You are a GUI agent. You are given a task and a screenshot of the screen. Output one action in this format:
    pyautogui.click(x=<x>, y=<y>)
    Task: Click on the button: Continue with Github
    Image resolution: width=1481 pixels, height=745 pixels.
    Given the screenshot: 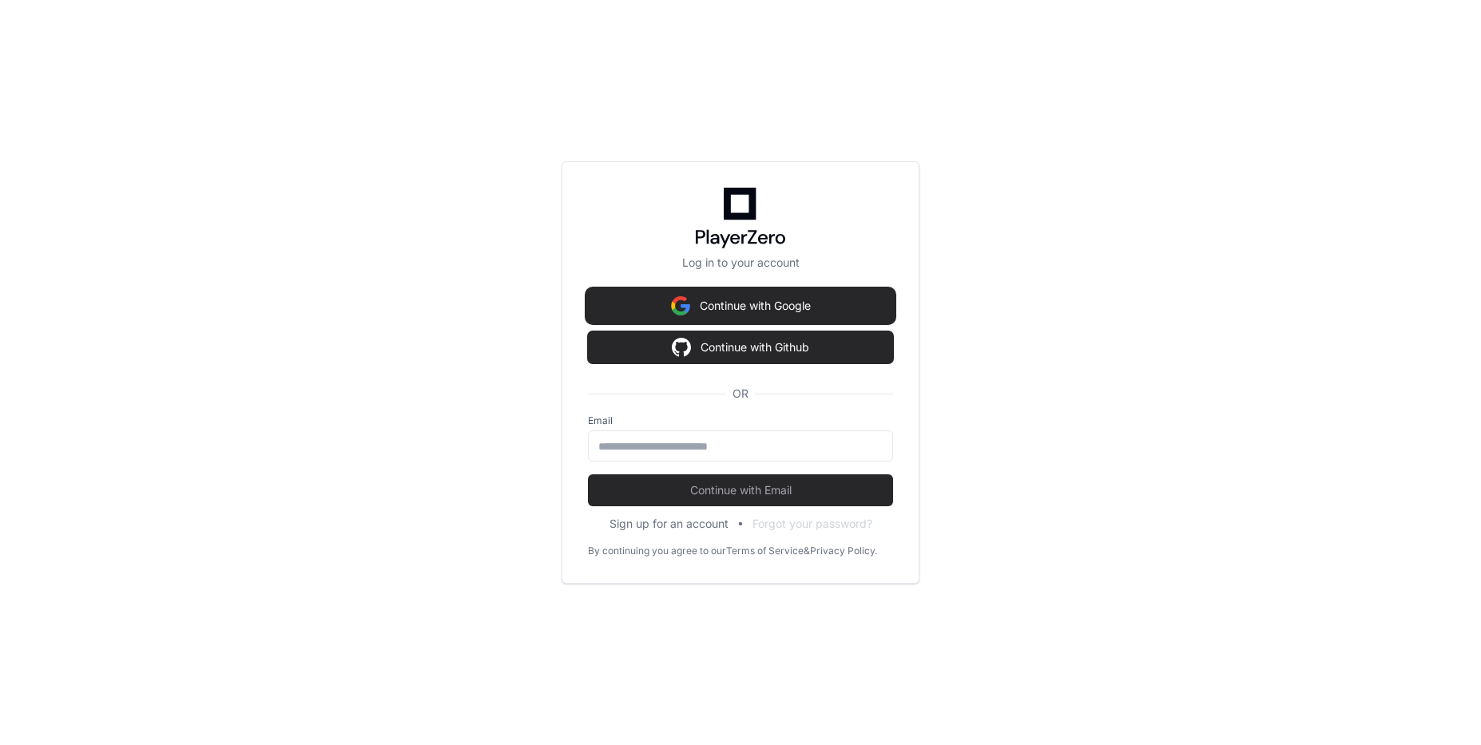 What is the action you would take?
    pyautogui.click(x=741, y=348)
    